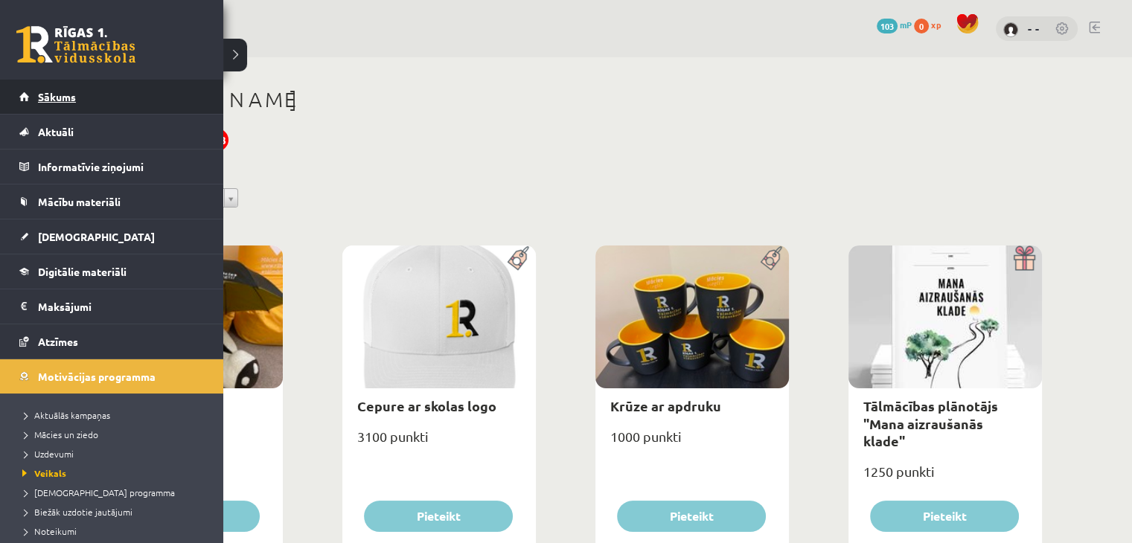 Image resolution: width=1132 pixels, height=543 pixels. I want to click on a: Informatīvie ziņojumi, so click(112, 167).